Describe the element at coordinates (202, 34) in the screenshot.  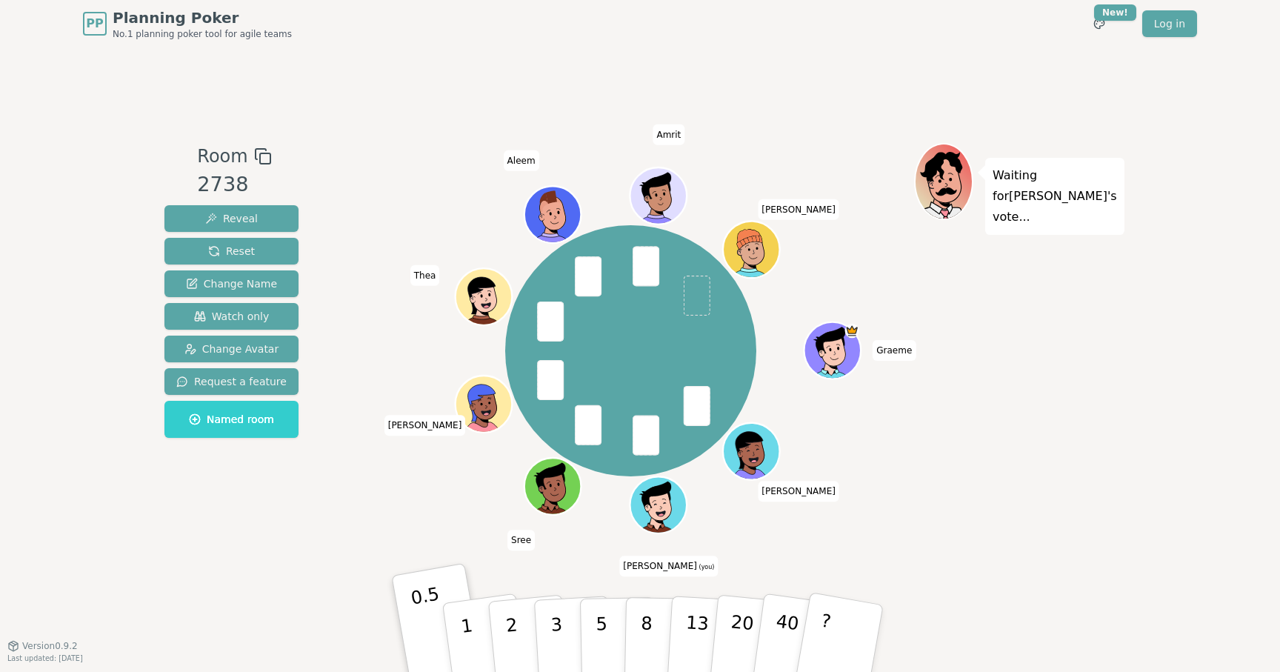
I see `span: No.1 planning poker tool for agile teams` at that location.